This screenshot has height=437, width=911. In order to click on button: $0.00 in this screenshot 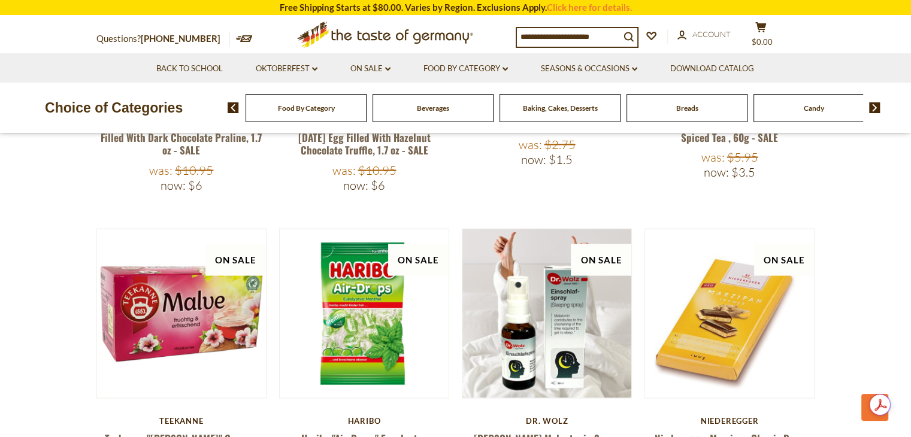, I will do `click(761, 37)`.